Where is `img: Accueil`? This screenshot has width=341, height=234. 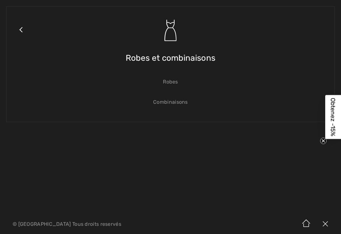
img: Accueil is located at coordinates (306, 224).